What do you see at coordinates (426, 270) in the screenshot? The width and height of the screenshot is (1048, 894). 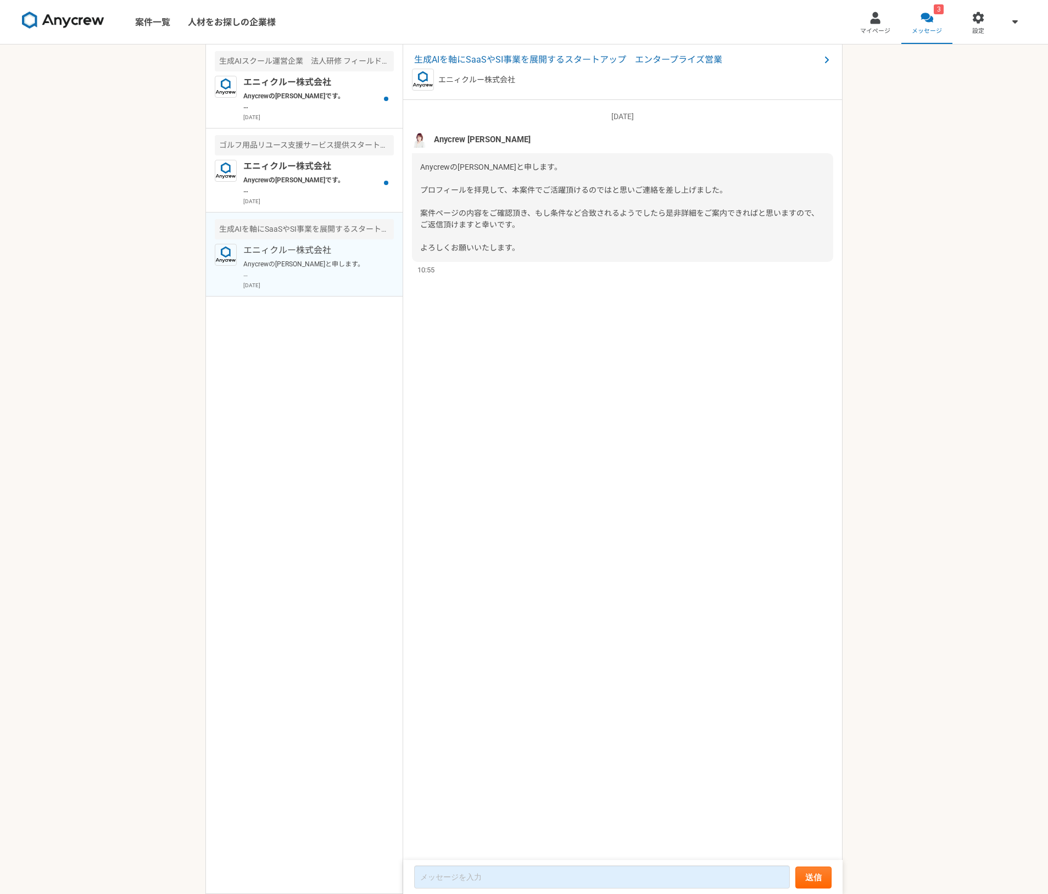 I see `span: 10:55` at bounding box center [426, 270].